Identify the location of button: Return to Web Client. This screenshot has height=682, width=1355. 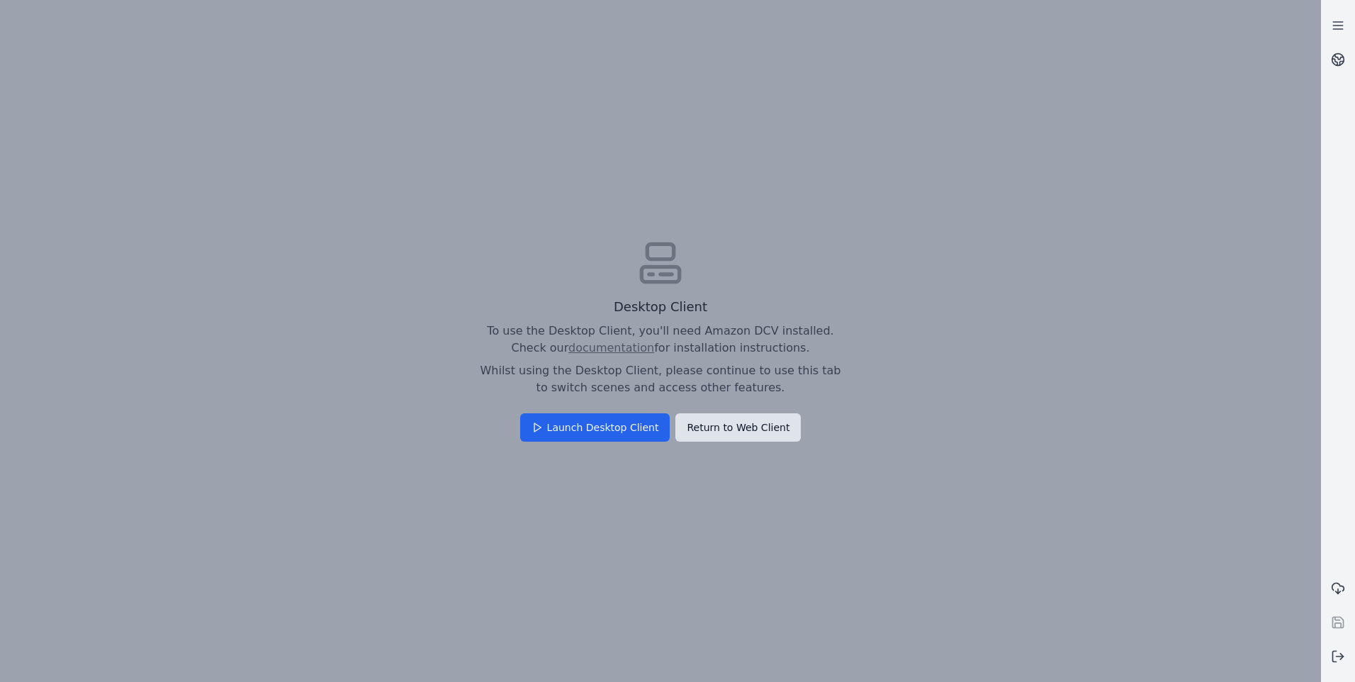
(737, 427).